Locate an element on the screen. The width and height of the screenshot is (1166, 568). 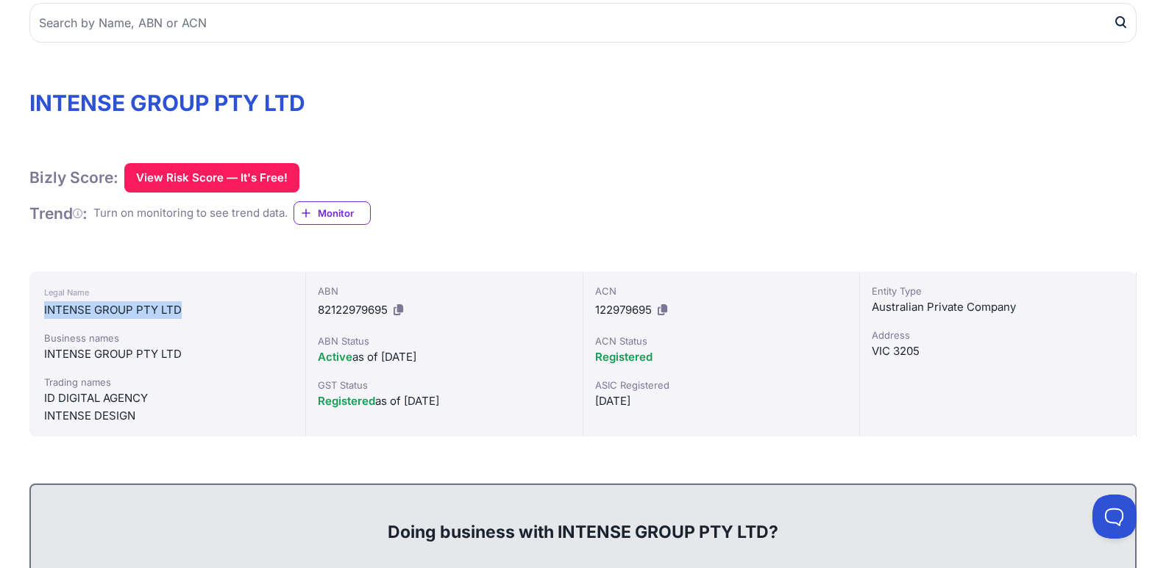
div: Address is located at coordinates (997, 335).